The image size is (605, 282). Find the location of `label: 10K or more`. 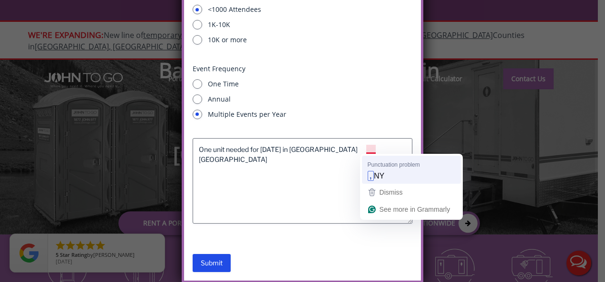

label: 10K or more is located at coordinates (310, 40).